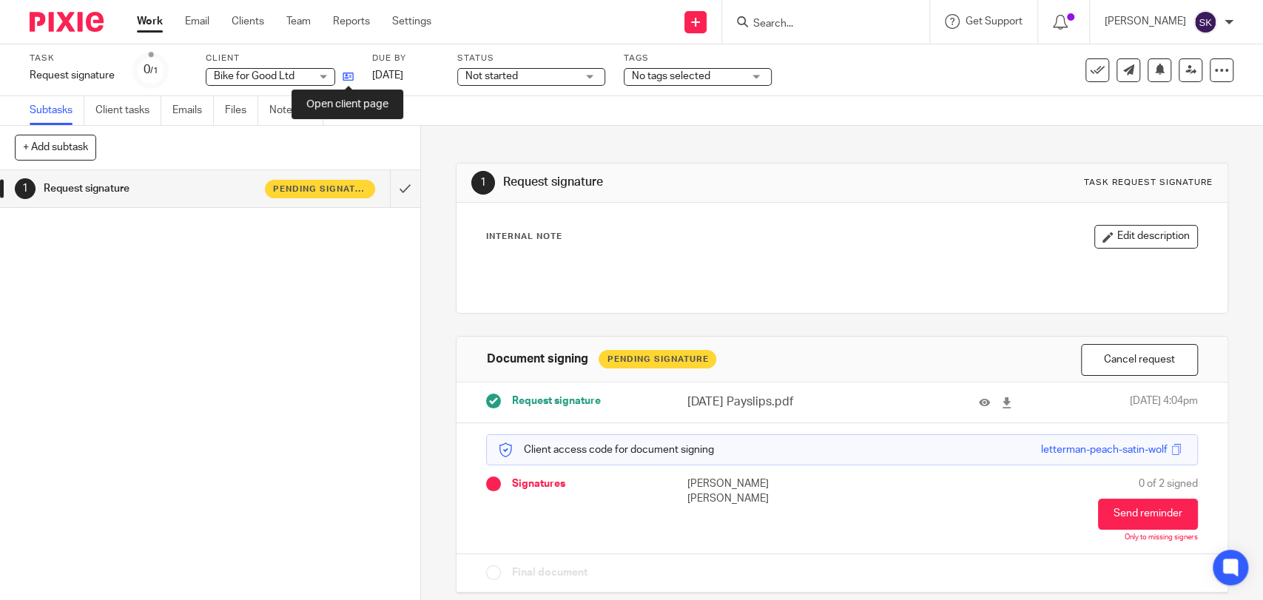 Image resolution: width=1263 pixels, height=600 pixels. What do you see at coordinates (405, 58) in the screenshot?
I see `label: Due by` at bounding box center [405, 58].